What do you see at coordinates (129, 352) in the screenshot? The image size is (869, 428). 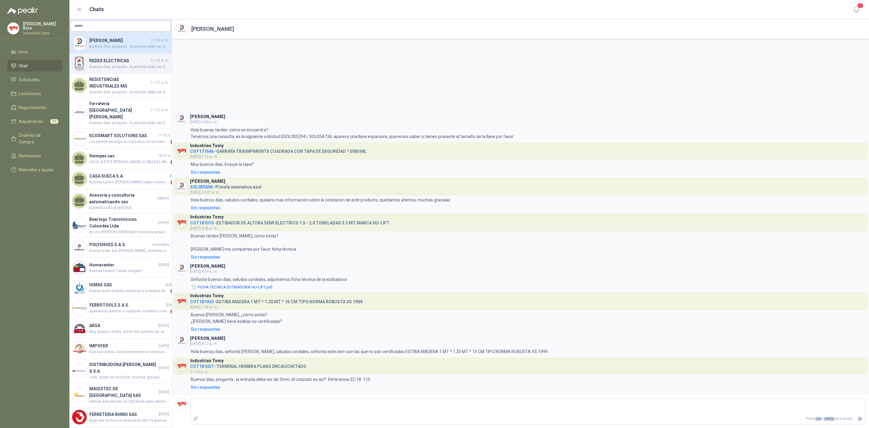 I see `span: Buenas tardes, lastimosamente no tenemos el equipo por Comodato. Sin embargo, podemos otorgar un ...` at bounding box center [129, 352].